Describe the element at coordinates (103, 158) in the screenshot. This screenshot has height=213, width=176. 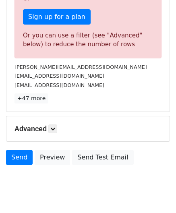
I see `a: Send Test Email` at that location.